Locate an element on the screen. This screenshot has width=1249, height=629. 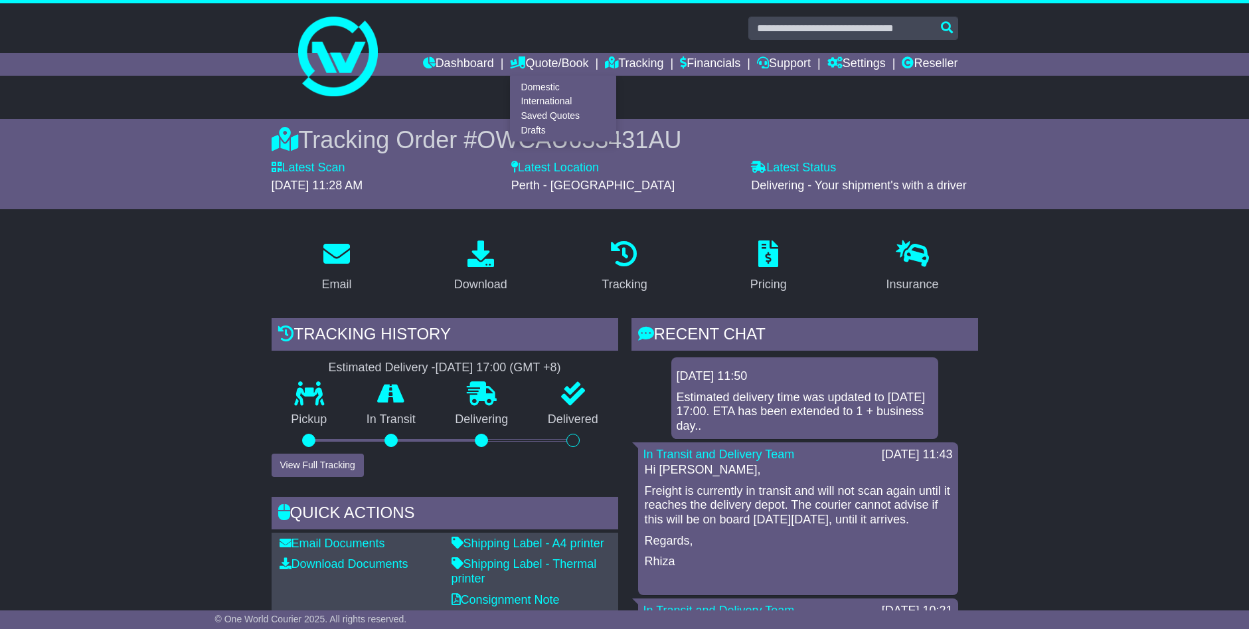
a: Shipping Label - Thermal printer is located at coordinates (524, 571).